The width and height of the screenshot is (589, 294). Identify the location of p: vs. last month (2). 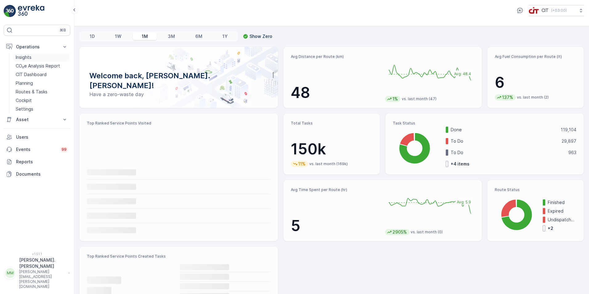
(532, 97).